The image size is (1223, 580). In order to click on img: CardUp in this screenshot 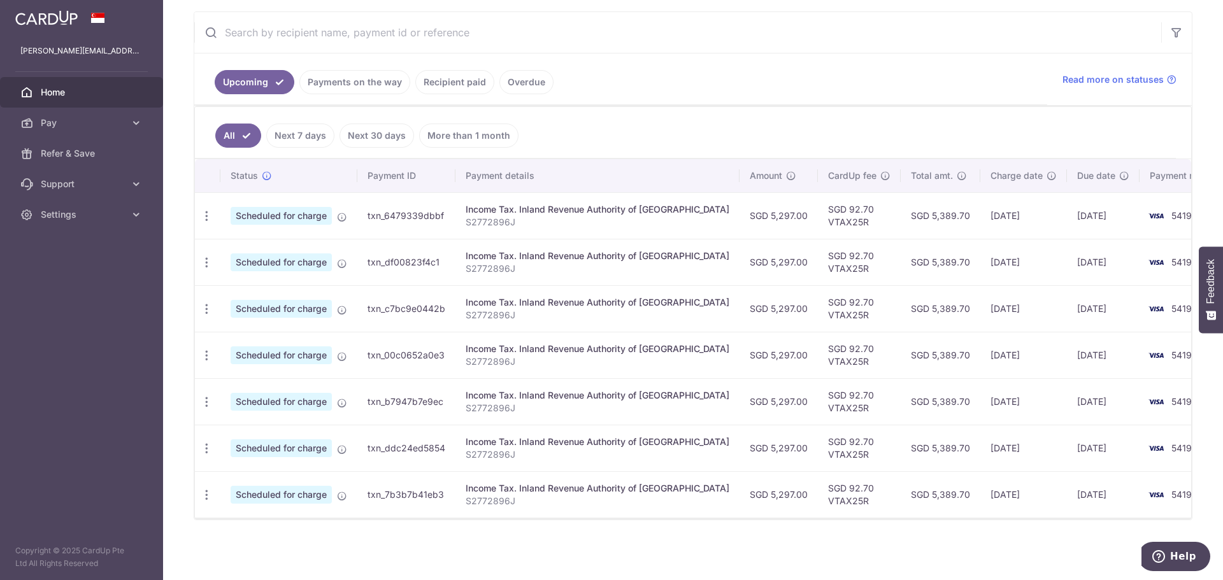, I will do `click(46, 18)`.